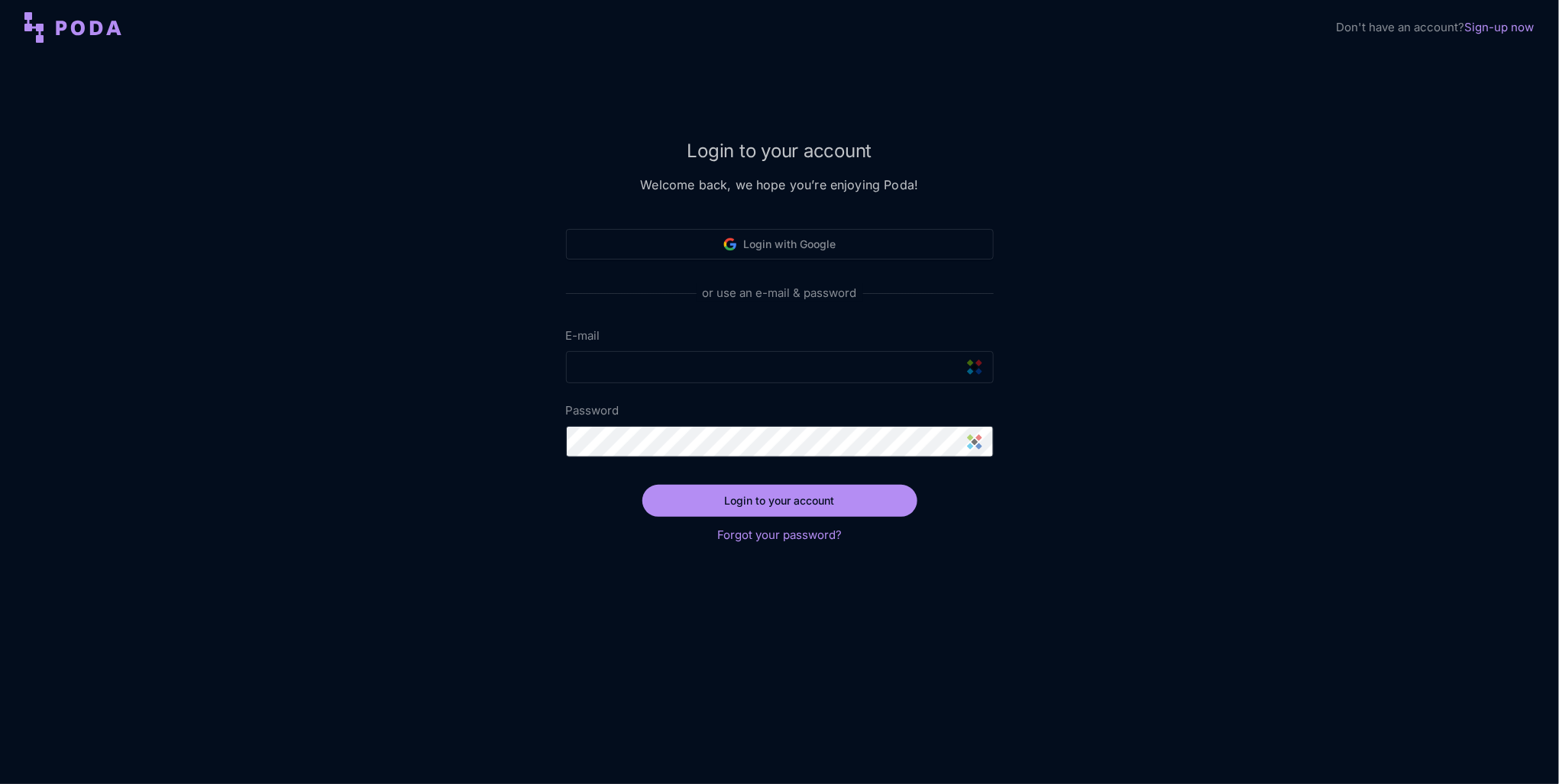  Describe the element at coordinates (779, 535) in the screenshot. I see `a: Forgot your password?` at that location.